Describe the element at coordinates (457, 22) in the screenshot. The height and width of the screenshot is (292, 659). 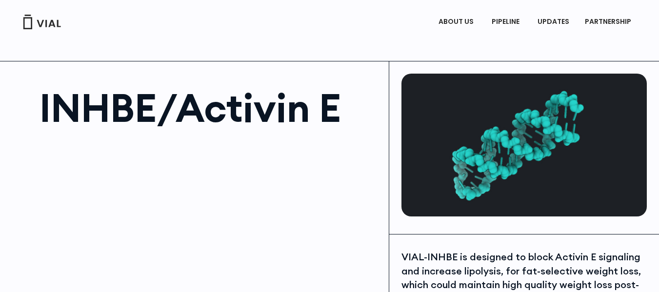
I see `a: ABOUT USMenu Toggle` at that location.